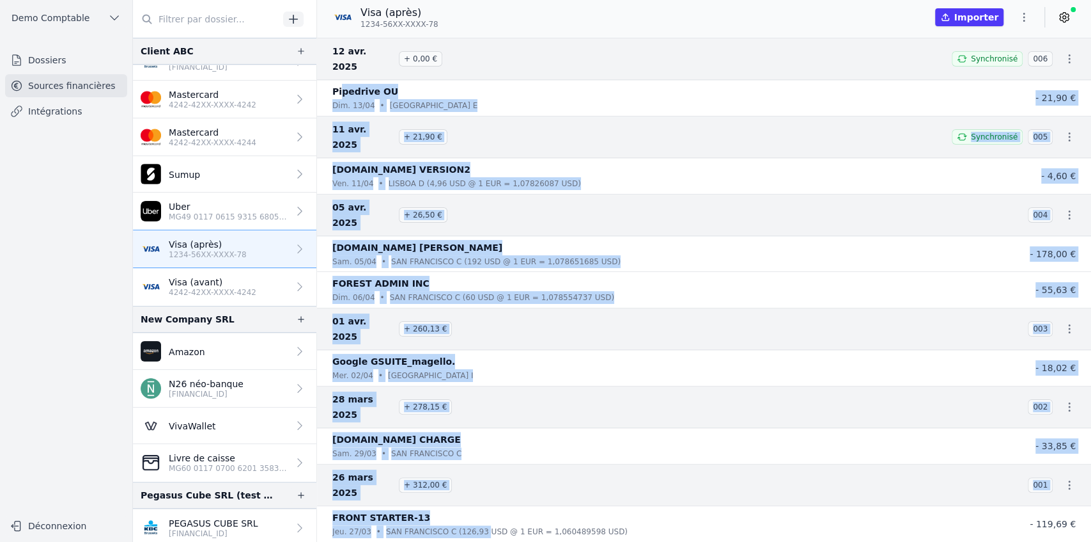 The image size is (1091, 542). Describe the element at coordinates (354, 105) in the screenshot. I see `p: dim. 13/04` at that location.